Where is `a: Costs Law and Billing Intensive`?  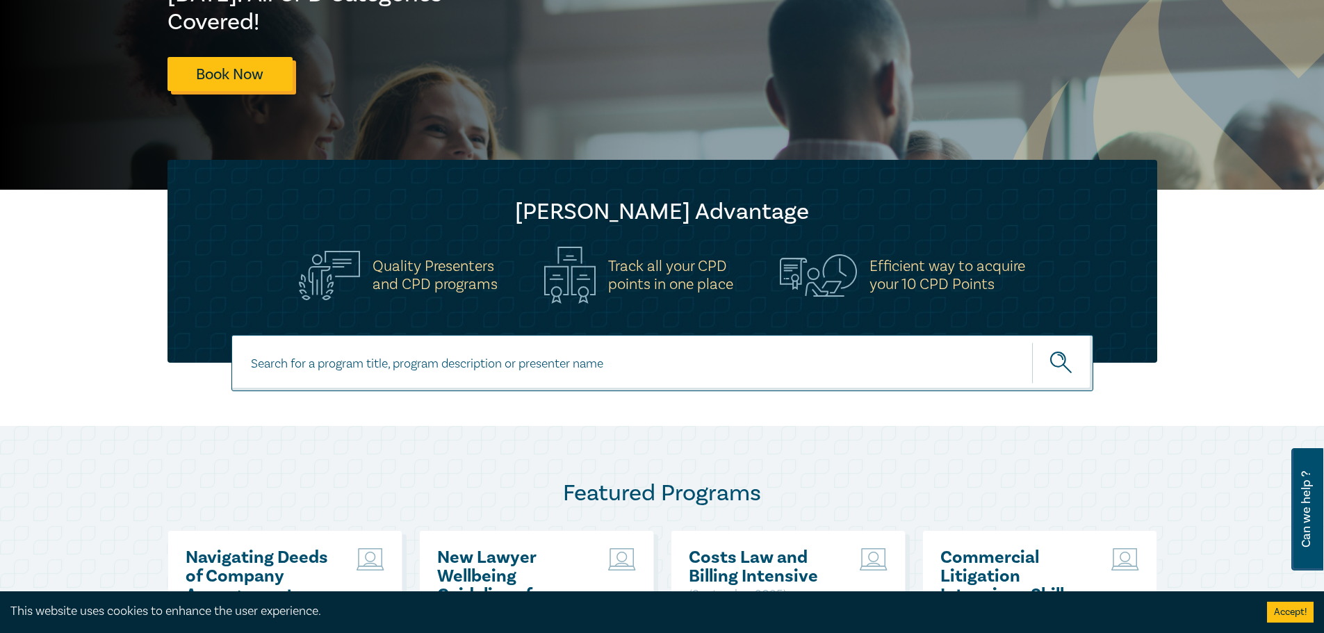
a: Costs Law and Billing Intensive is located at coordinates (763, 567).